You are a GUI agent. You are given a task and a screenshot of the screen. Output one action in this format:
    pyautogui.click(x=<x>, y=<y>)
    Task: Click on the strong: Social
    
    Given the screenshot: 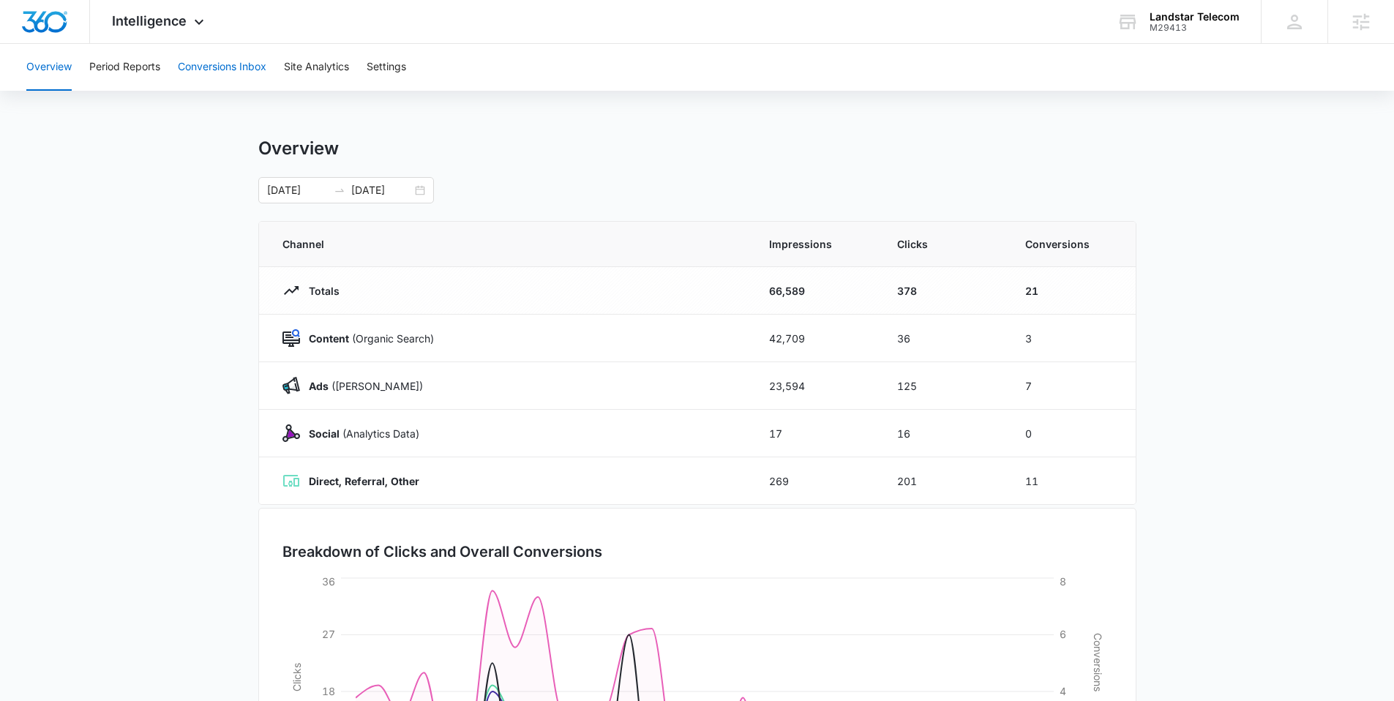 What is the action you would take?
    pyautogui.click(x=324, y=433)
    